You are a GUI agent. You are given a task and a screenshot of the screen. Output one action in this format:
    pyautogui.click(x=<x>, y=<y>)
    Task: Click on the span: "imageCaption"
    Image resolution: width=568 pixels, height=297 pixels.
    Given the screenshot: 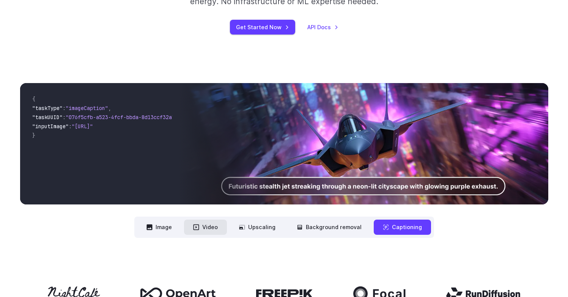 What is the action you would take?
    pyautogui.click(x=87, y=108)
    